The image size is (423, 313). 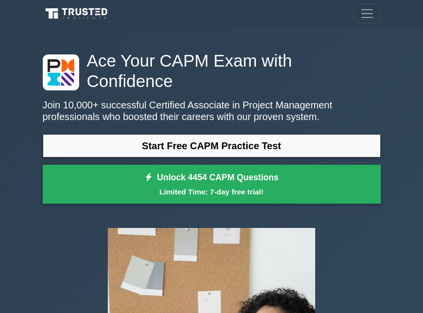 What do you see at coordinates (212, 111) in the screenshot?
I see `p: Join 10,000+ successful Certified Associate in Project Management professionals who boosted their...` at bounding box center [212, 111].